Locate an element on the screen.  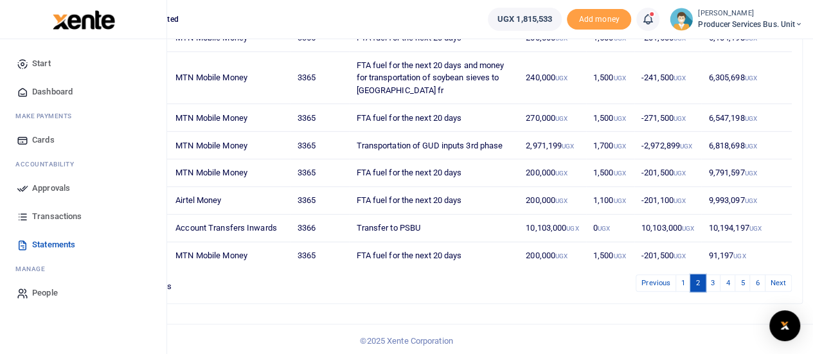
td: 240,000 is located at coordinates (552, 78).